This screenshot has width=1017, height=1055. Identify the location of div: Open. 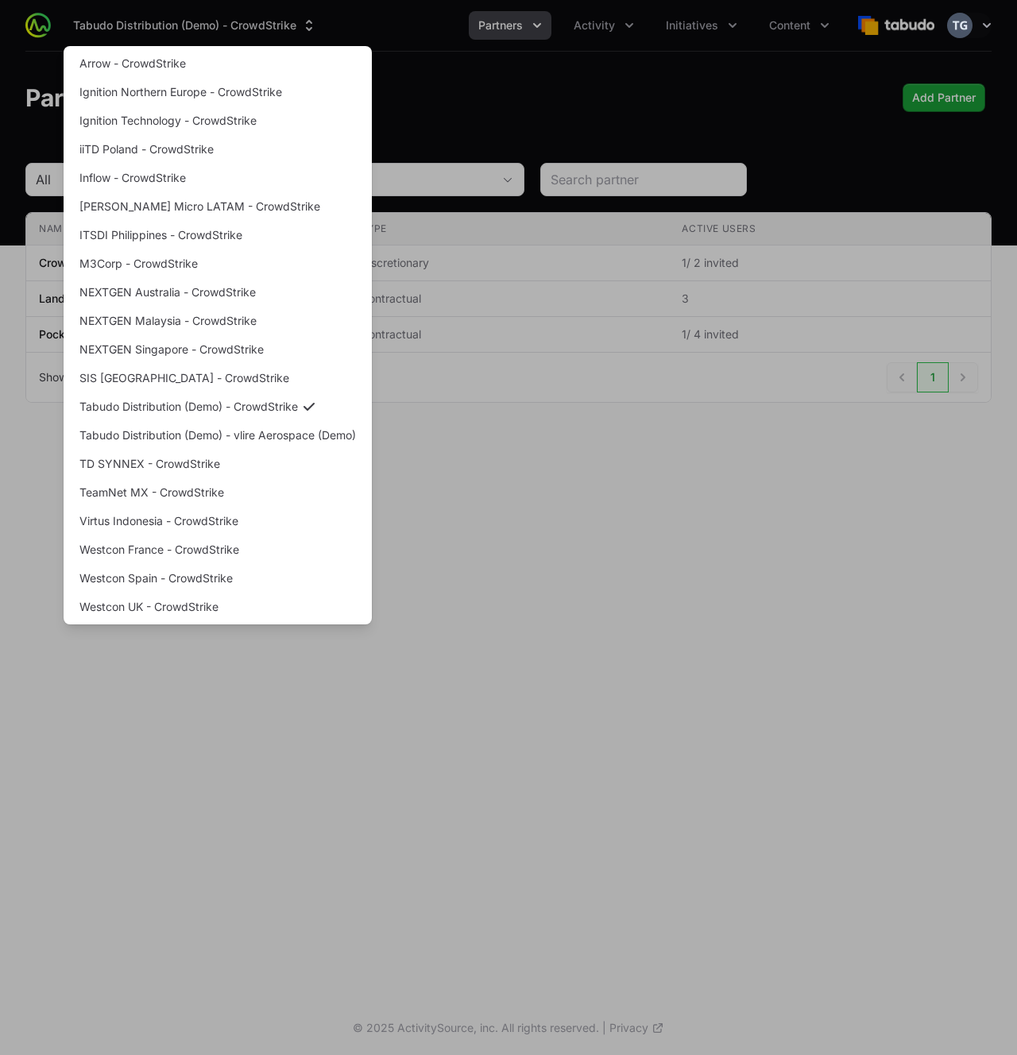
(508, 180).